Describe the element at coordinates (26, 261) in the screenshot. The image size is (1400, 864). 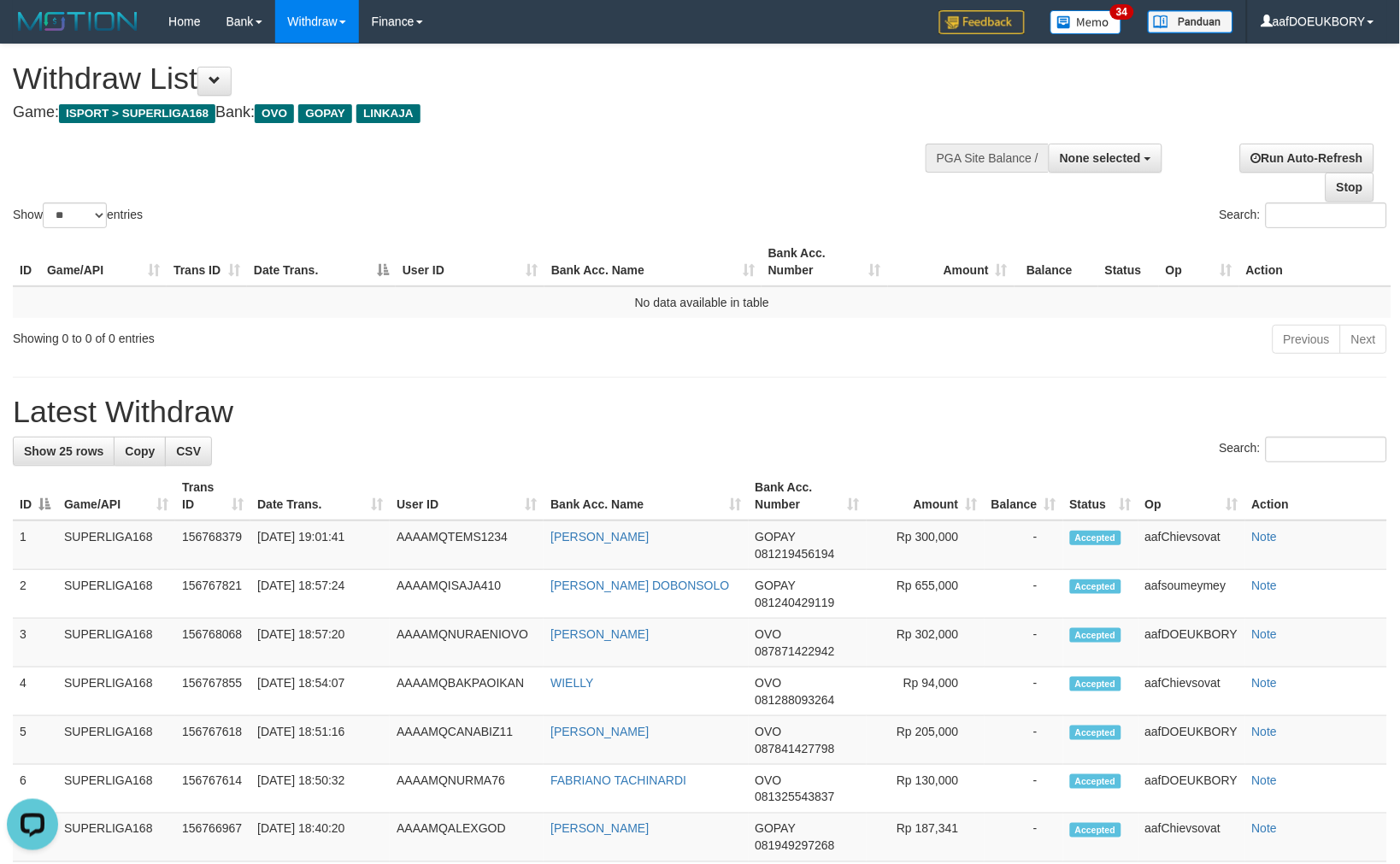
I see `th: ID` at that location.